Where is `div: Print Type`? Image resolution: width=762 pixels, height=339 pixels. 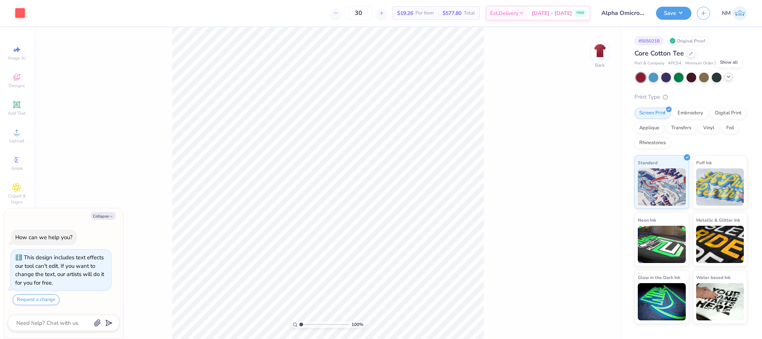 div: Print Type is located at coordinates (691, 97).